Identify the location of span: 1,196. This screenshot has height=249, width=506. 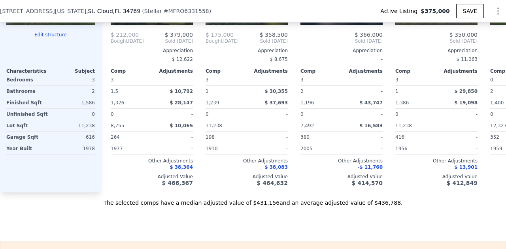
(307, 103).